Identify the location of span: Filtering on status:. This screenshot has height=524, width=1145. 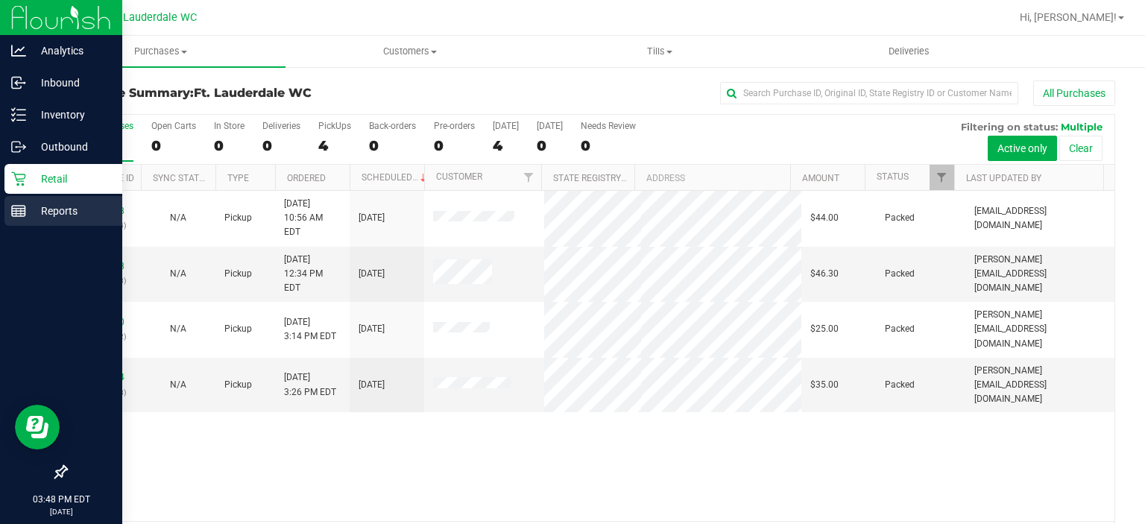
(1009, 127).